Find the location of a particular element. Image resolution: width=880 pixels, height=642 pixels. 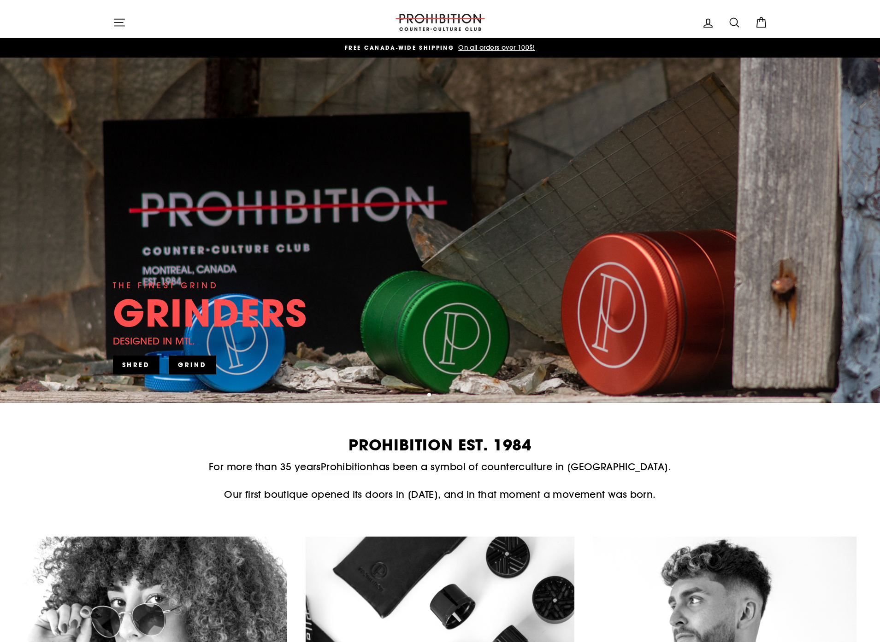

a: FREE CANADA-WIDE SHIPPING On all orders over 100$! is located at coordinates (440, 48).